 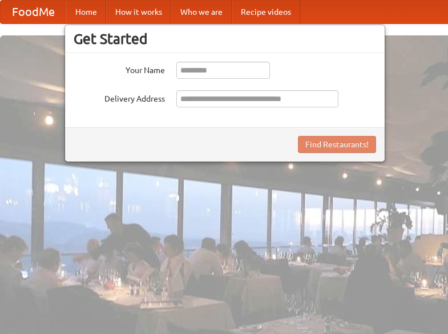 What do you see at coordinates (119, 97) in the screenshot?
I see `label: Delivery Address` at bounding box center [119, 97].